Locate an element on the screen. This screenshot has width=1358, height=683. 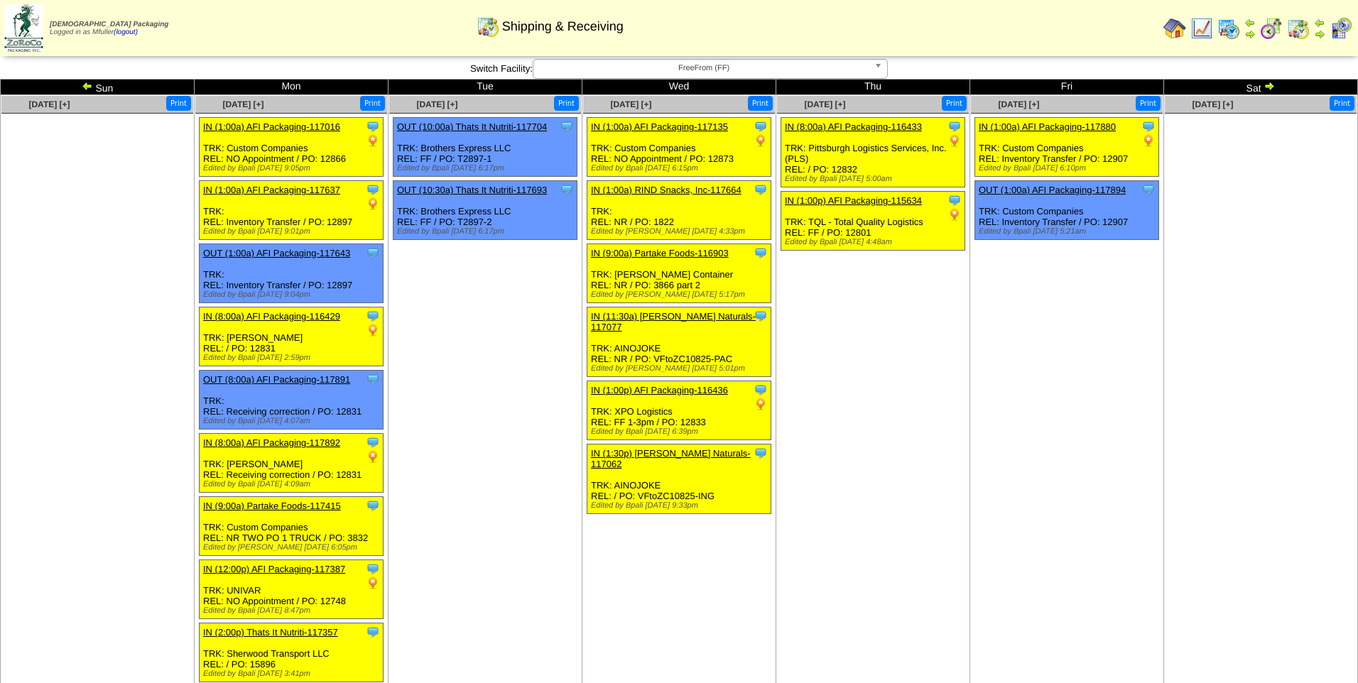
a: IN (1:00p) AFI Packaging-115634 is located at coordinates (853, 200).